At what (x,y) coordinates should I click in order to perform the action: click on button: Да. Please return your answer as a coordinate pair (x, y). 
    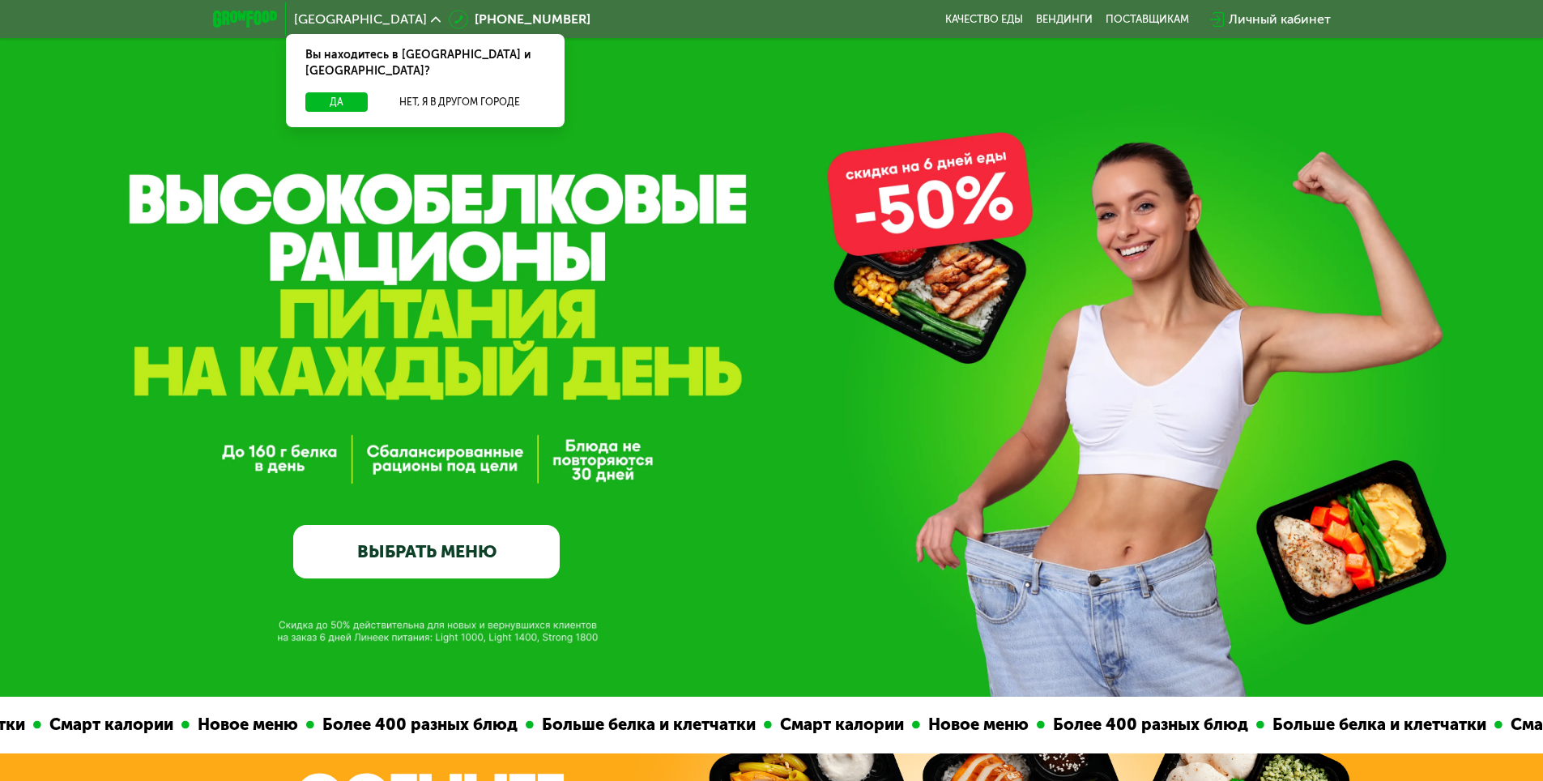
    Looking at the image, I should click on (336, 102).